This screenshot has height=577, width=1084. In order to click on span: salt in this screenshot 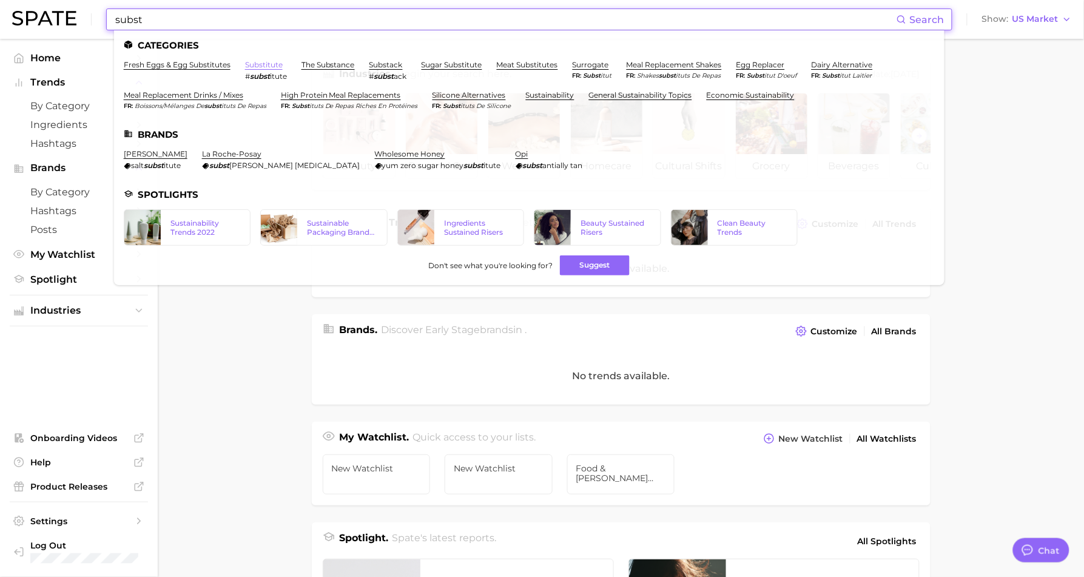, I will do `click(137, 165)`.